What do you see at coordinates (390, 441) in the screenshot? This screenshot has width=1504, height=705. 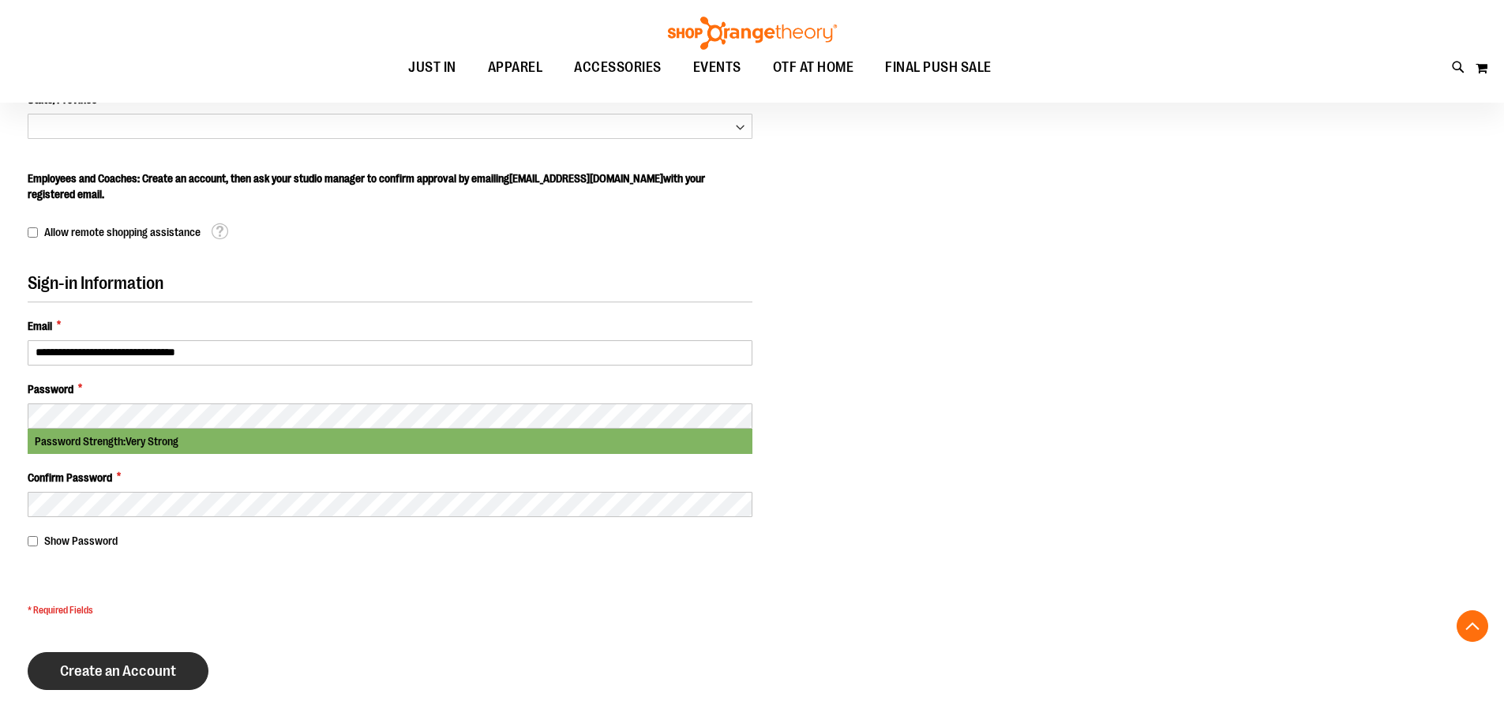 I see `div: Password Strength:` at bounding box center [390, 441].